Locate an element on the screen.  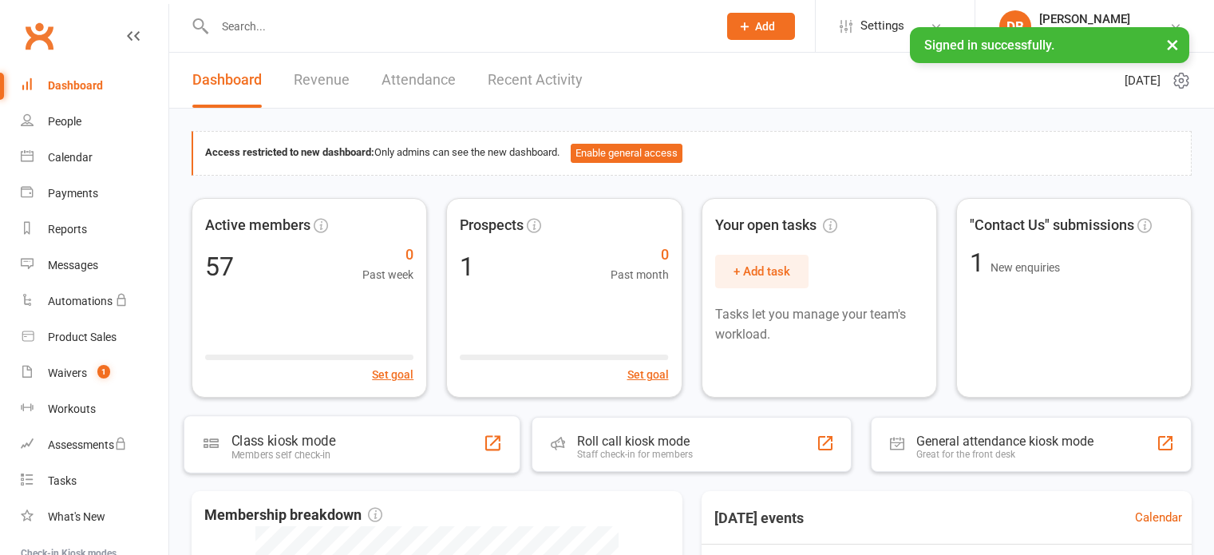
div: Messages is located at coordinates (73, 265).